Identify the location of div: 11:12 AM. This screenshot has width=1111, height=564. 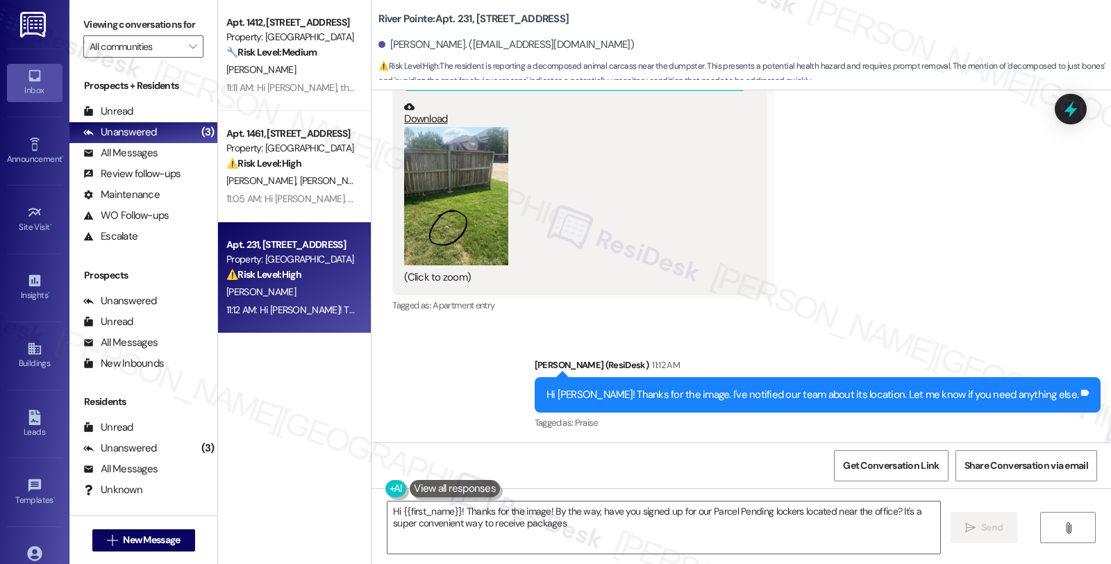
(664, 364).